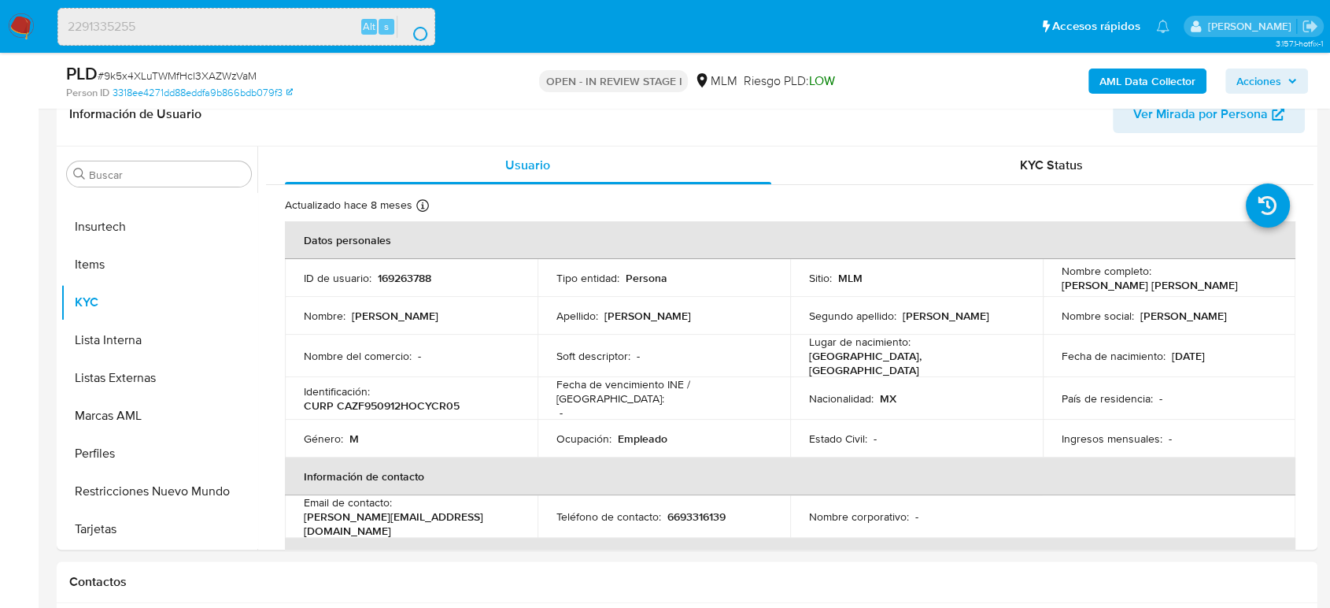 This screenshot has width=1330, height=608. What do you see at coordinates (338, 278) in the screenshot?
I see `p: ID de usuario :` at bounding box center [338, 278].